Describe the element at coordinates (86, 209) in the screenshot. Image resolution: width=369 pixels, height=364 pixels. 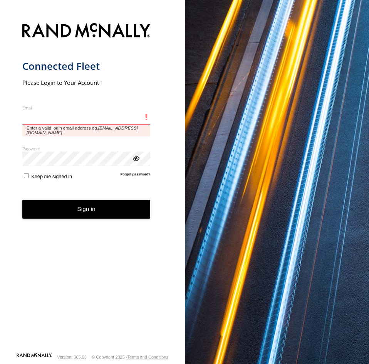
I see `button: Sign in` at that location.